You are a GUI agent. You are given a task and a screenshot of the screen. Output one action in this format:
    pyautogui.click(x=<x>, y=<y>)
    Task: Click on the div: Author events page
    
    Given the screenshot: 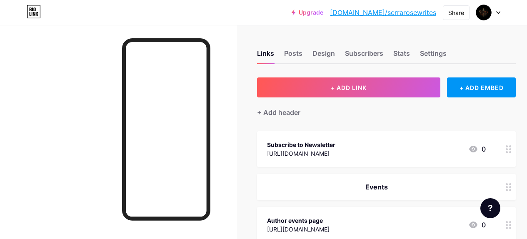 What is the action you would take?
    pyautogui.click(x=298, y=220)
    